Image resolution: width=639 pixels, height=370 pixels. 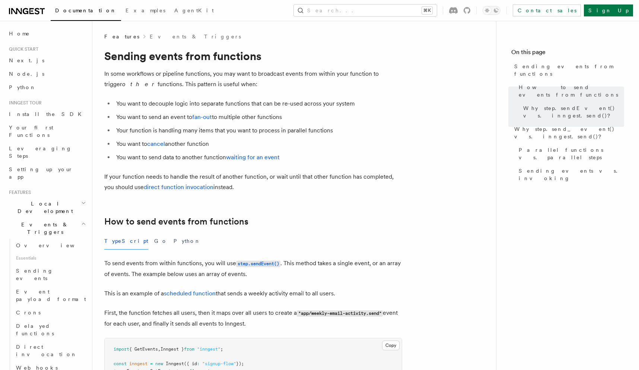 What do you see at coordinates (44, 228) in the screenshot?
I see `span: Events & Triggers` at bounding box center [44, 228].